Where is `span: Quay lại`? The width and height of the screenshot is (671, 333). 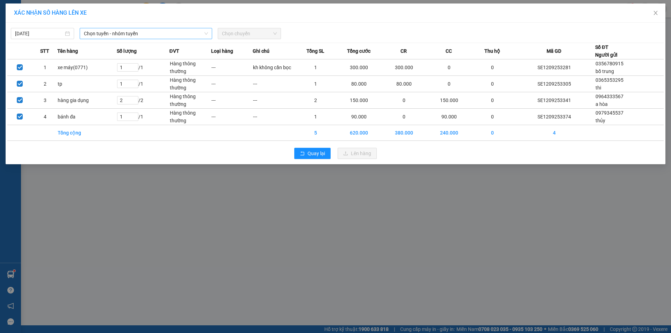 span: Quay lại is located at coordinates (316, 153).